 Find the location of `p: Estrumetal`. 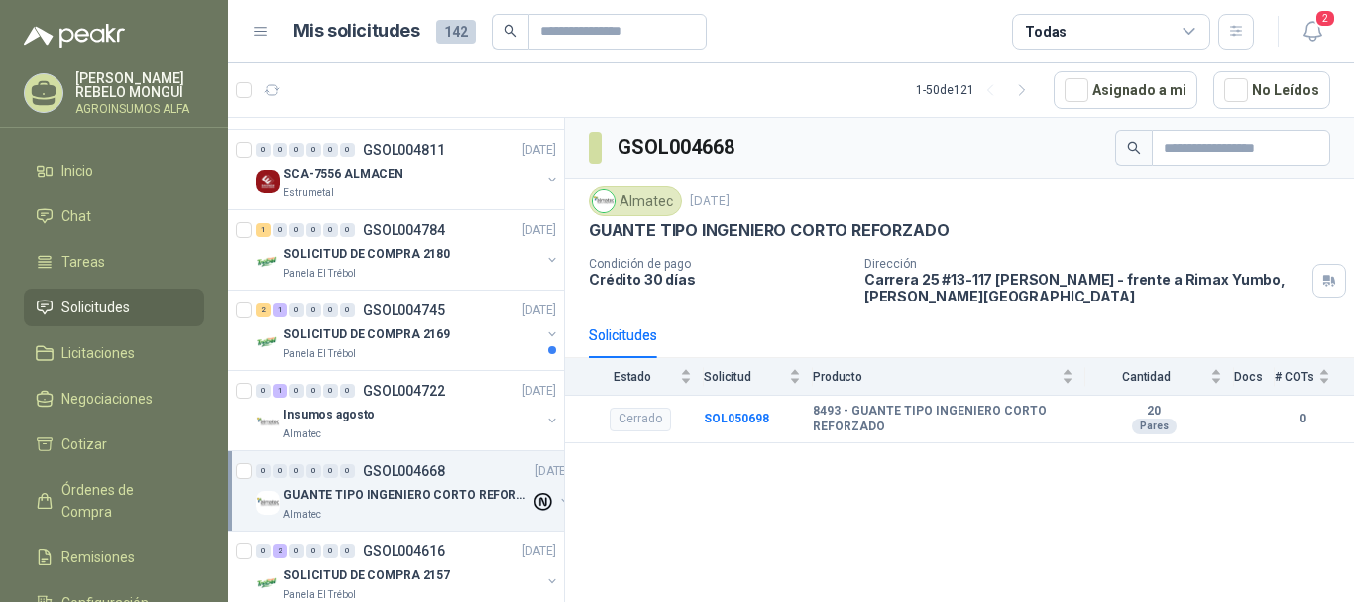

p: Estrumetal is located at coordinates (308, 193).